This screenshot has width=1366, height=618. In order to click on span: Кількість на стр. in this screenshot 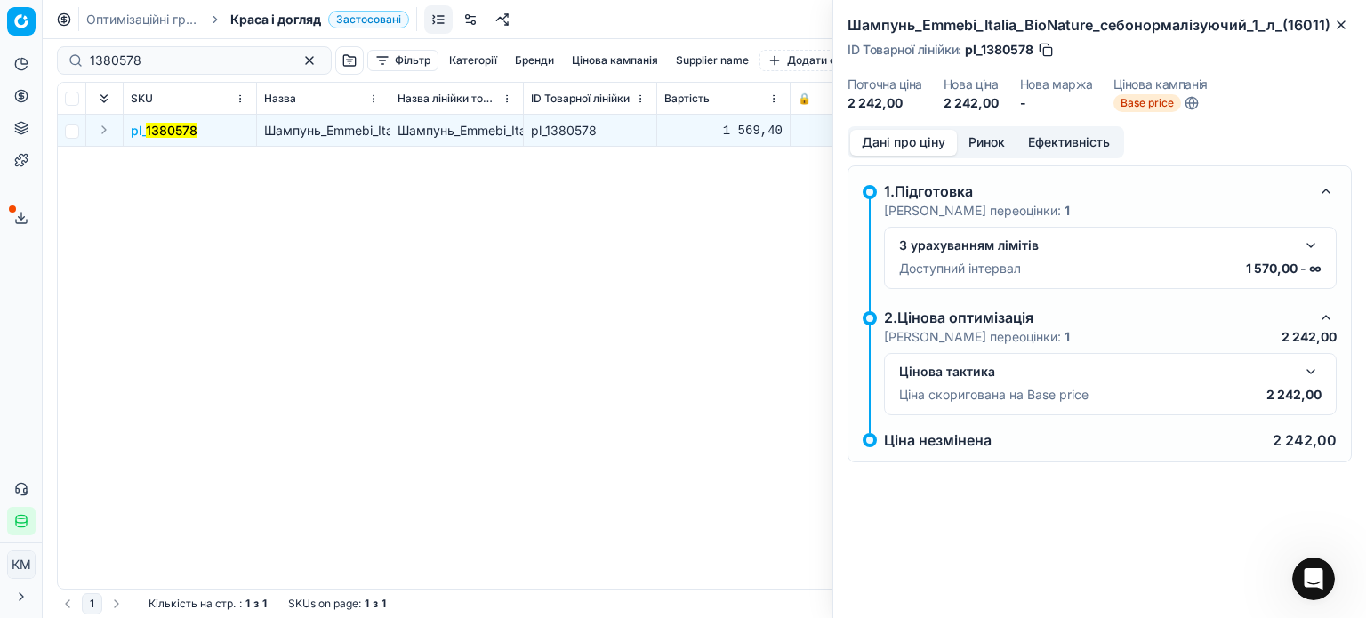, I will do `click(192, 604)`.